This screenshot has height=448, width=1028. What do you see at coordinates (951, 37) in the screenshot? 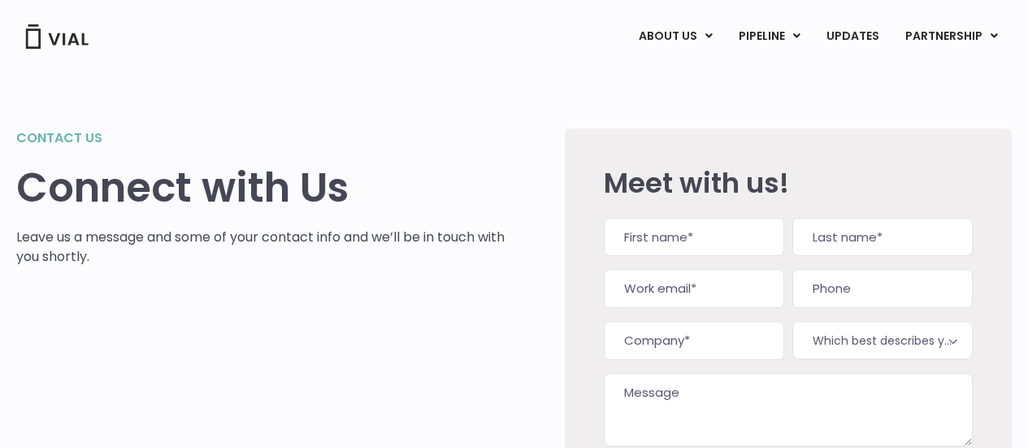
I see `a: PARTNERSHIPMenu Toggle` at bounding box center [951, 37].